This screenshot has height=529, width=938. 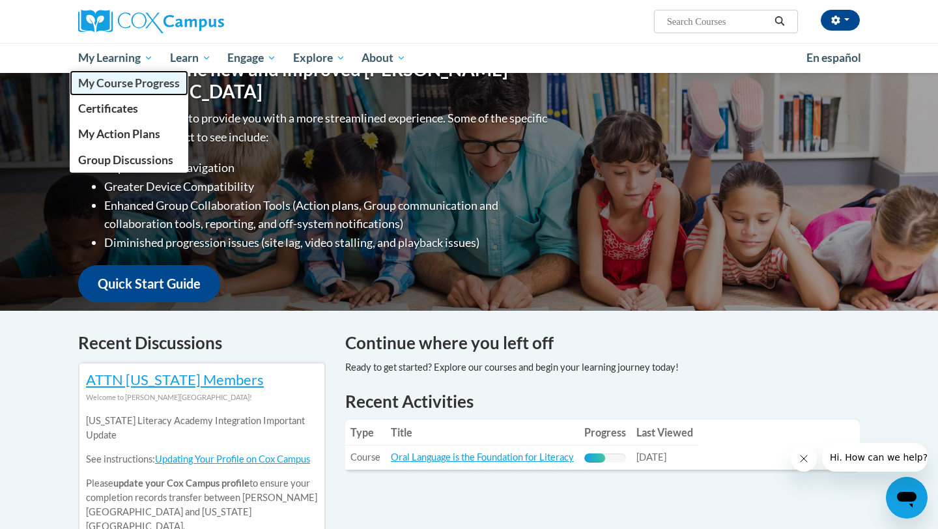 I want to click on th: Progress, so click(x=605, y=432).